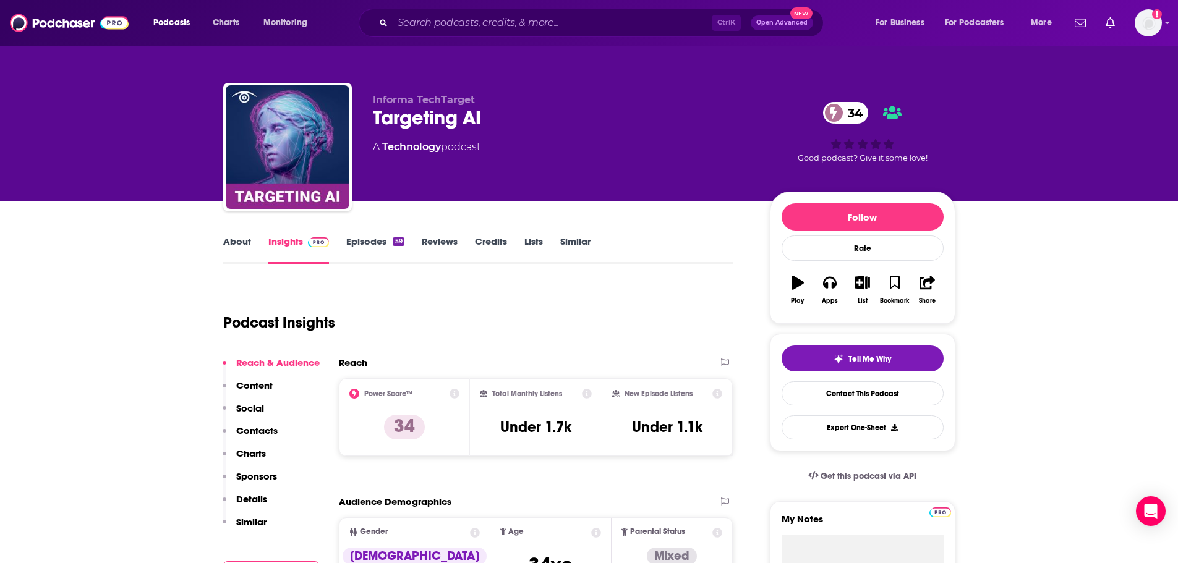 The height and width of the screenshot is (563, 1178). Describe the element at coordinates (440, 250) in the screenshot. I see `a: Reviews` at that location.